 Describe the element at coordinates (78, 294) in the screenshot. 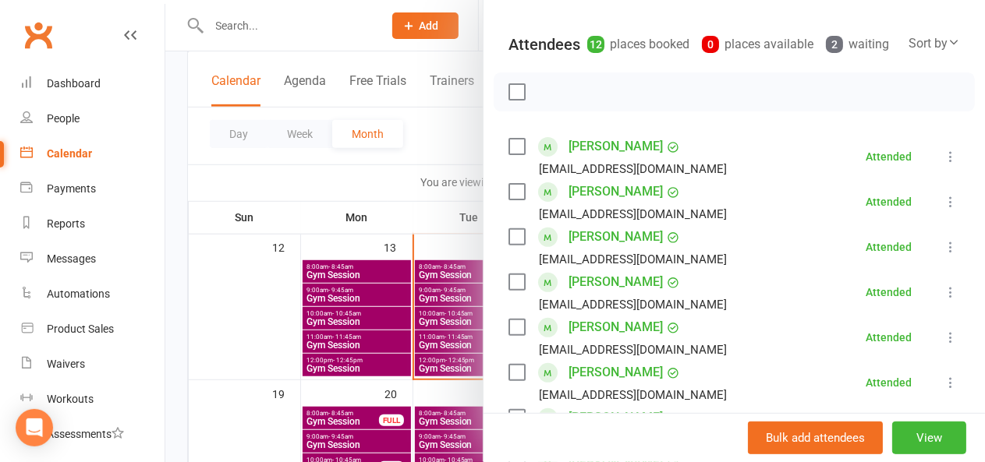

I see `div: Automations` at that location.